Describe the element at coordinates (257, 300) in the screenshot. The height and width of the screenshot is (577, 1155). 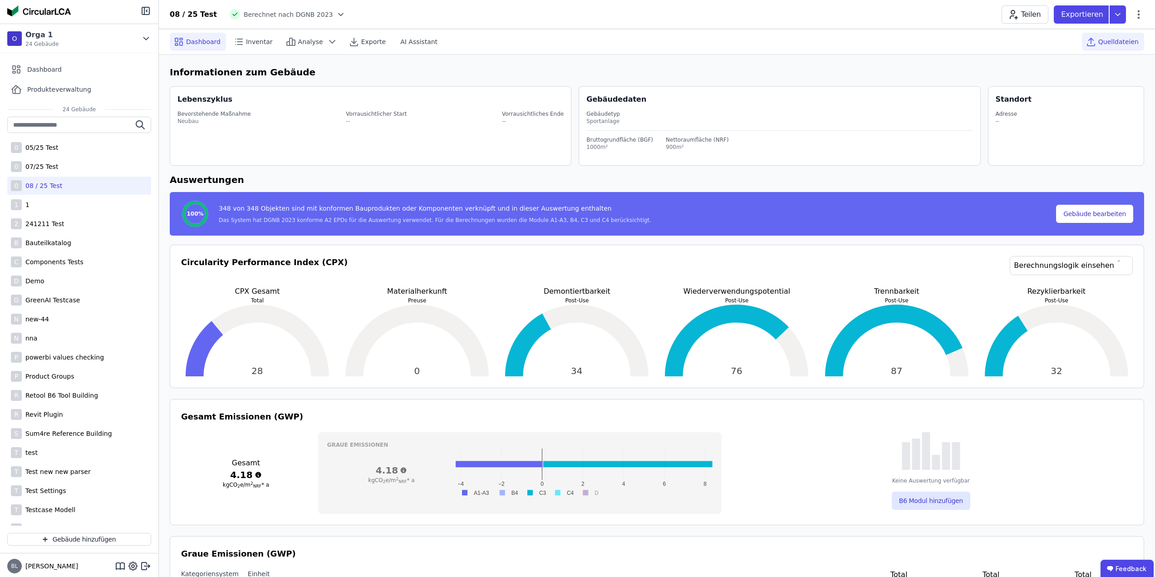
I see `p: Total` at that location.